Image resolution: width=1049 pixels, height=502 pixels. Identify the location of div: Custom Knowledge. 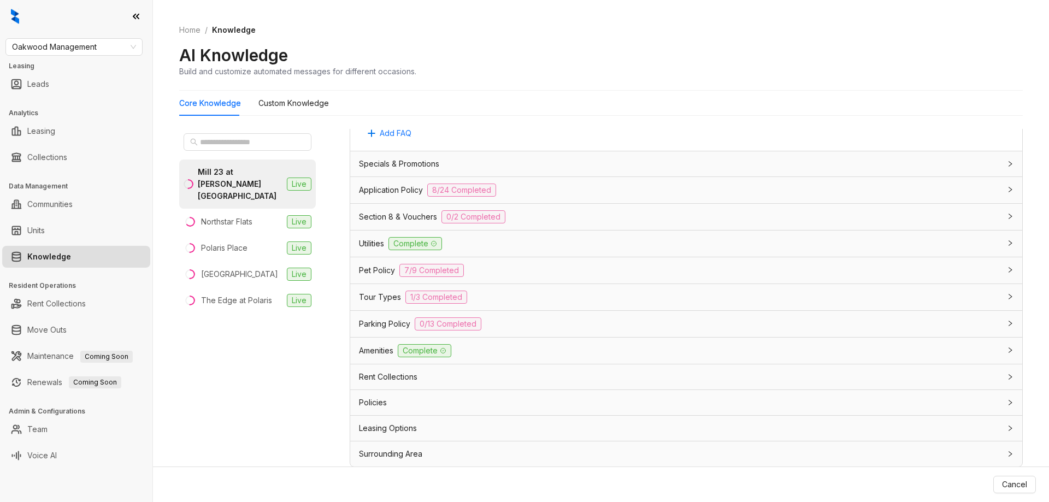
(293, 103).